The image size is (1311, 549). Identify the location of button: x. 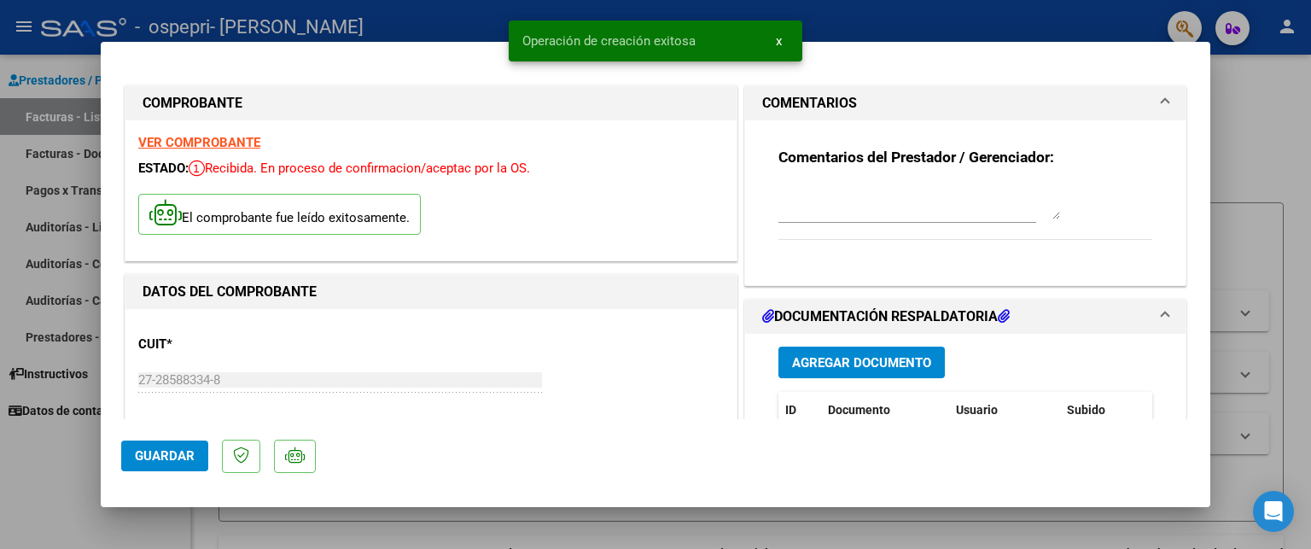
(778, 41).